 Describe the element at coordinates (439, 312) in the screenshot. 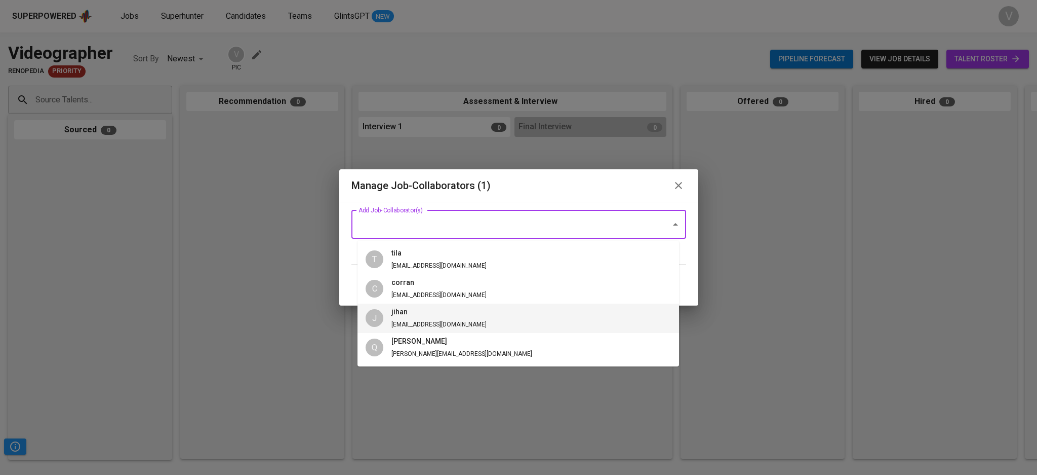

I see `h6: jihan` at that location.